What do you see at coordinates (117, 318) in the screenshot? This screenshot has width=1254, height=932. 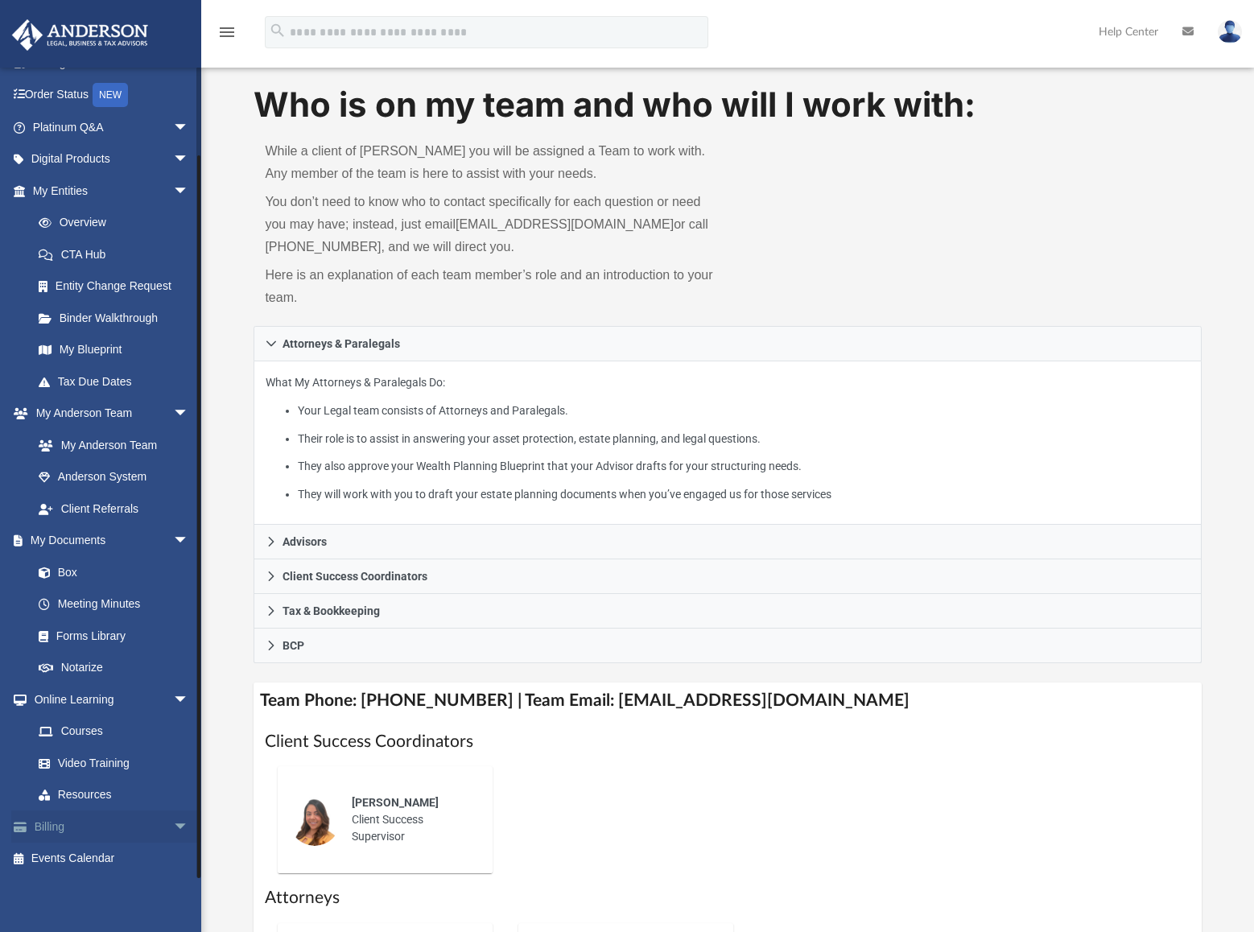 I see `a: Binder Walkthrough` at bounding box center [117, 318].